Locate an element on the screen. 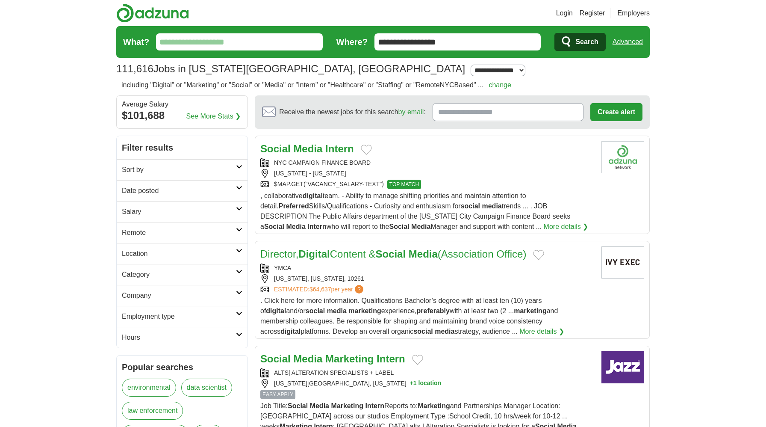 Image resolution: width=766 pixels, height=427 pixels. h2: Remote is located at coordinates (179, 233).